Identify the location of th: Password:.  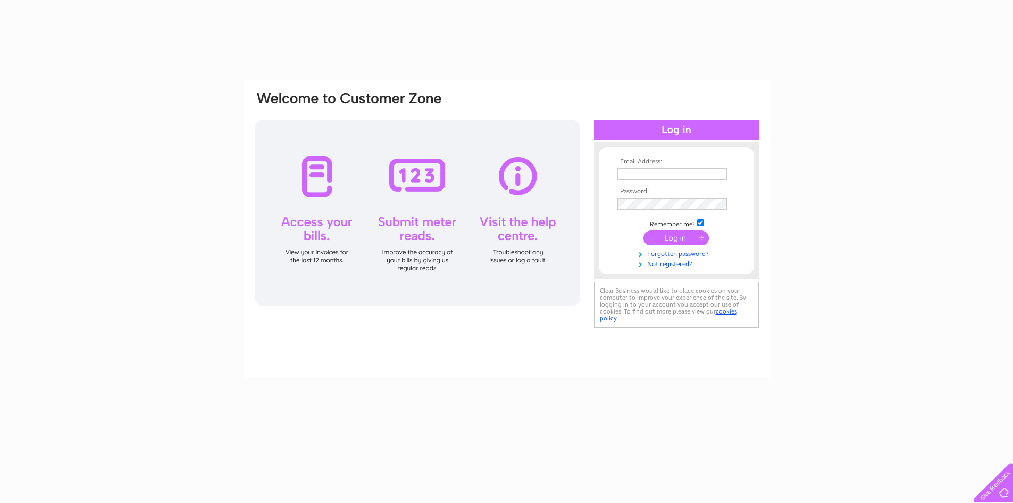
(676, 191).